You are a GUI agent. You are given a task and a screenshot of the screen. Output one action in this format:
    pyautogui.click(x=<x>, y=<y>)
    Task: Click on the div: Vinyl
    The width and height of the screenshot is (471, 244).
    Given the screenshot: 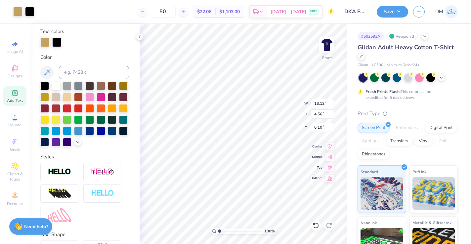 What is the action you would take?
    pyautogui.click(x=424, y=141)
    